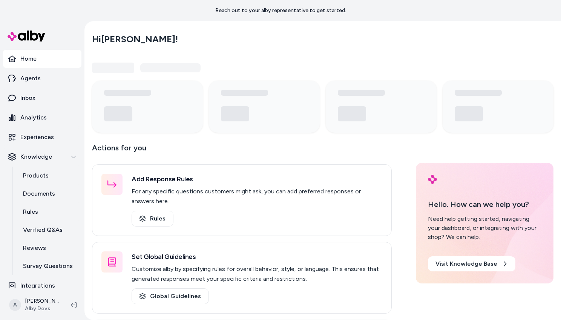  What do you see at coordinates (36, 176) in the screenshot?
I see `p: Products` at bounding box center [36, 176].